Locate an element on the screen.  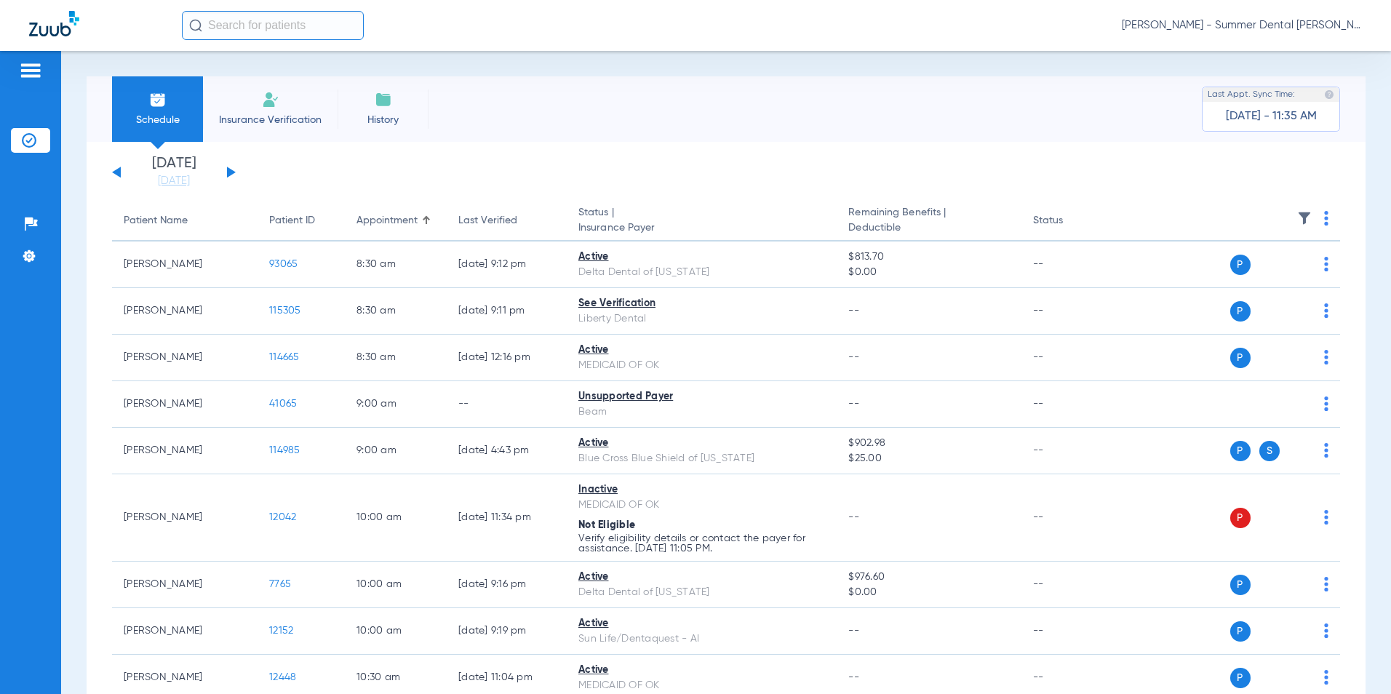
span: 93065 is located at coordinates (283, 264).